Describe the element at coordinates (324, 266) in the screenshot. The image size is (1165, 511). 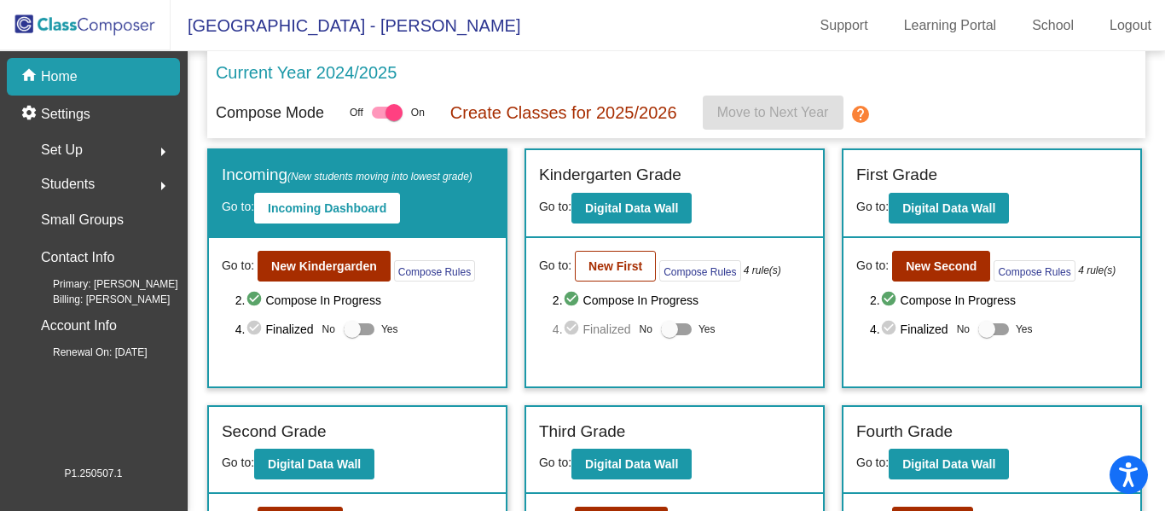
I see `button: New Kindergarden` at that location.